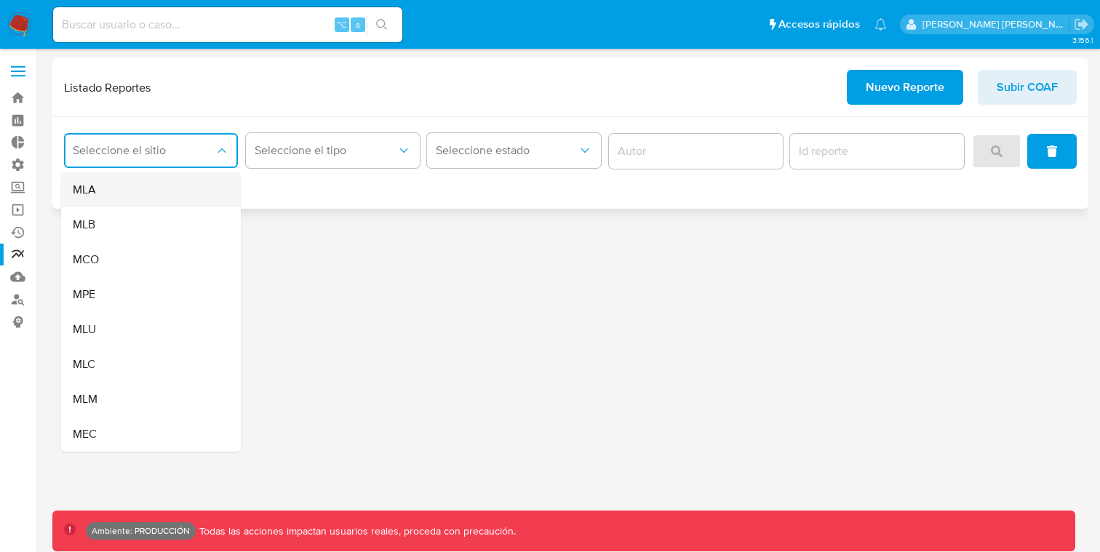 The width and height of the screenshot is (1100, 552). I want to click on p: miguel.rodriguez@mercadolibre.com.co, so click(996, 24).